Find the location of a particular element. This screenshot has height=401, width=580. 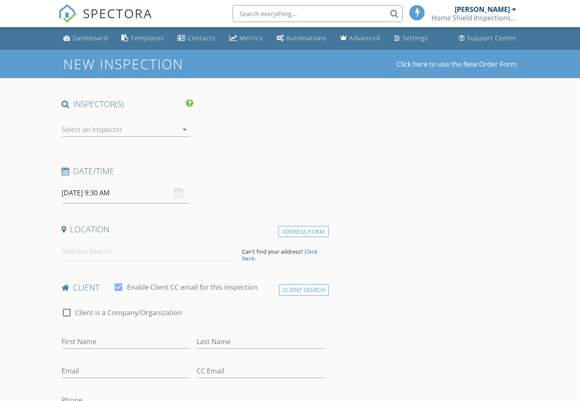

a: Support Center is located at coordinates (487, 38).